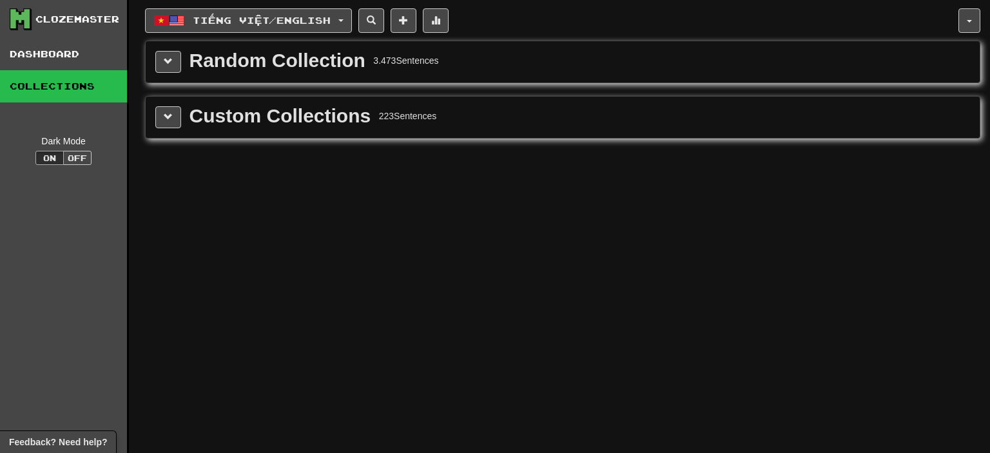 The height and width of the screenshot is (453, 990). Describe the element at coordinates (404, 21) in the screenshot. I see `button: Add sentence to collection` at that location.